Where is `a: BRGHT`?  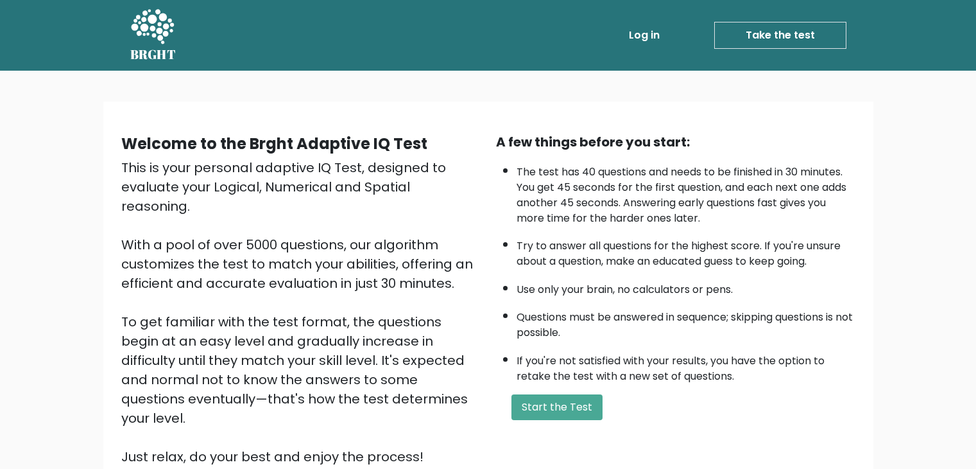
a: BRGHT is located at coordinates (153, 35).